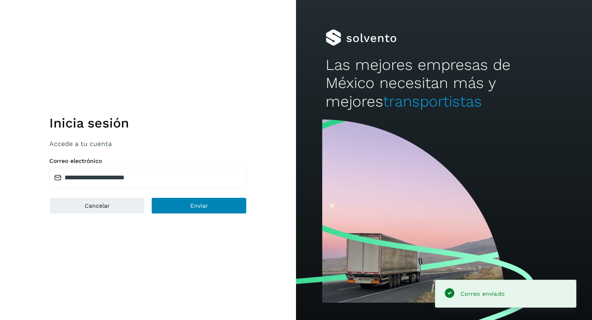 The image size is (592, 320). Describe the element at coordinates (148, 143) in the screenshot. I see `p: Accede a tu cuenta` at that location.